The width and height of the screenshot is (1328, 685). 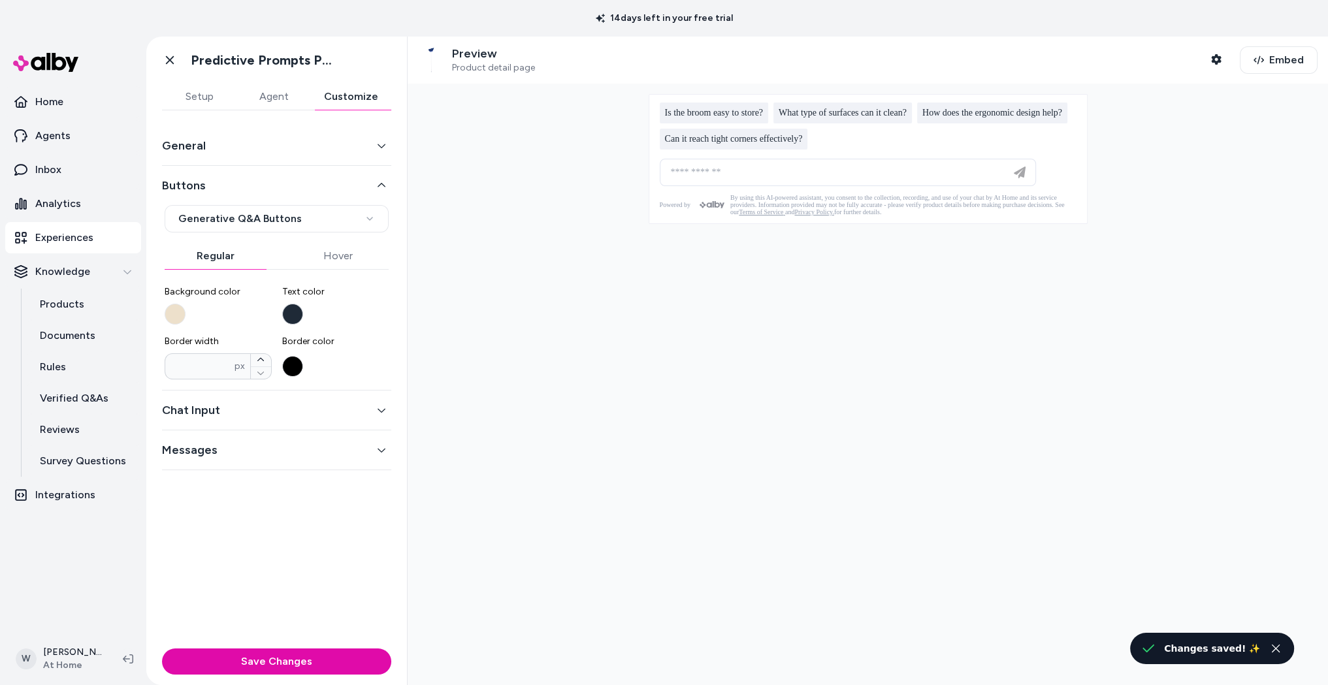 What do you see at coordinates (49, 102) in the screenshot?
I see `p: Home` at bounding box center [49, 102].